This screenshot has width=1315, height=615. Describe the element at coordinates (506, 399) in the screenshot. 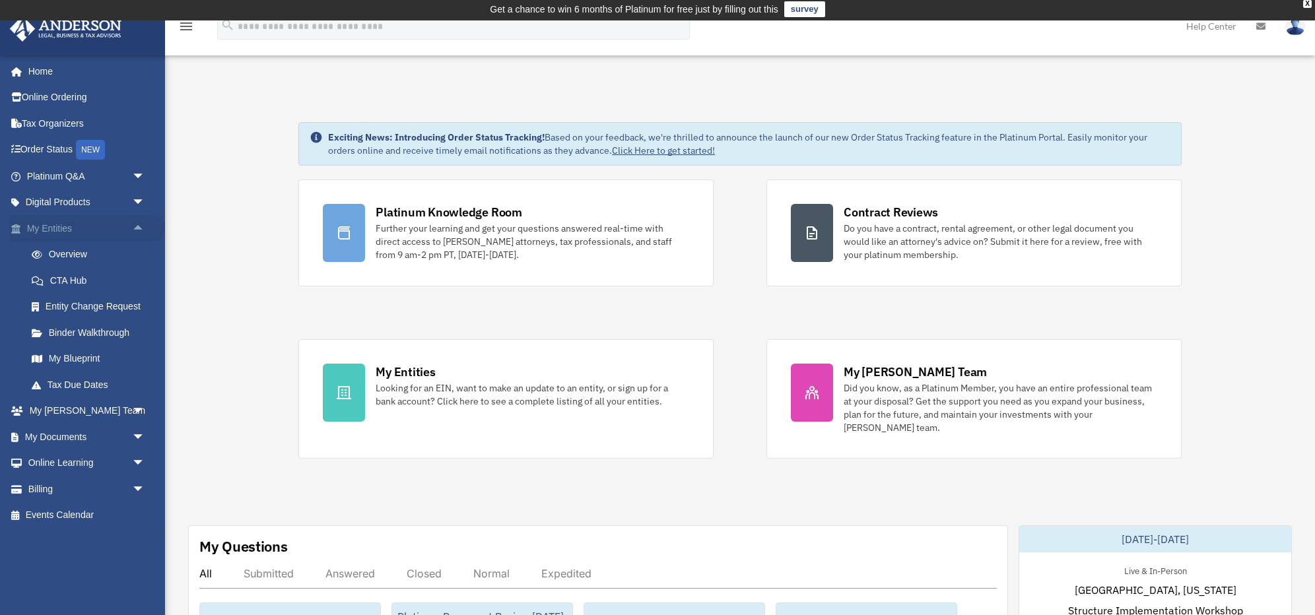

I see `a: My Entities Looking for an EIN, want to make an update to an entity, or sign up for a bank accoun...` at that location.